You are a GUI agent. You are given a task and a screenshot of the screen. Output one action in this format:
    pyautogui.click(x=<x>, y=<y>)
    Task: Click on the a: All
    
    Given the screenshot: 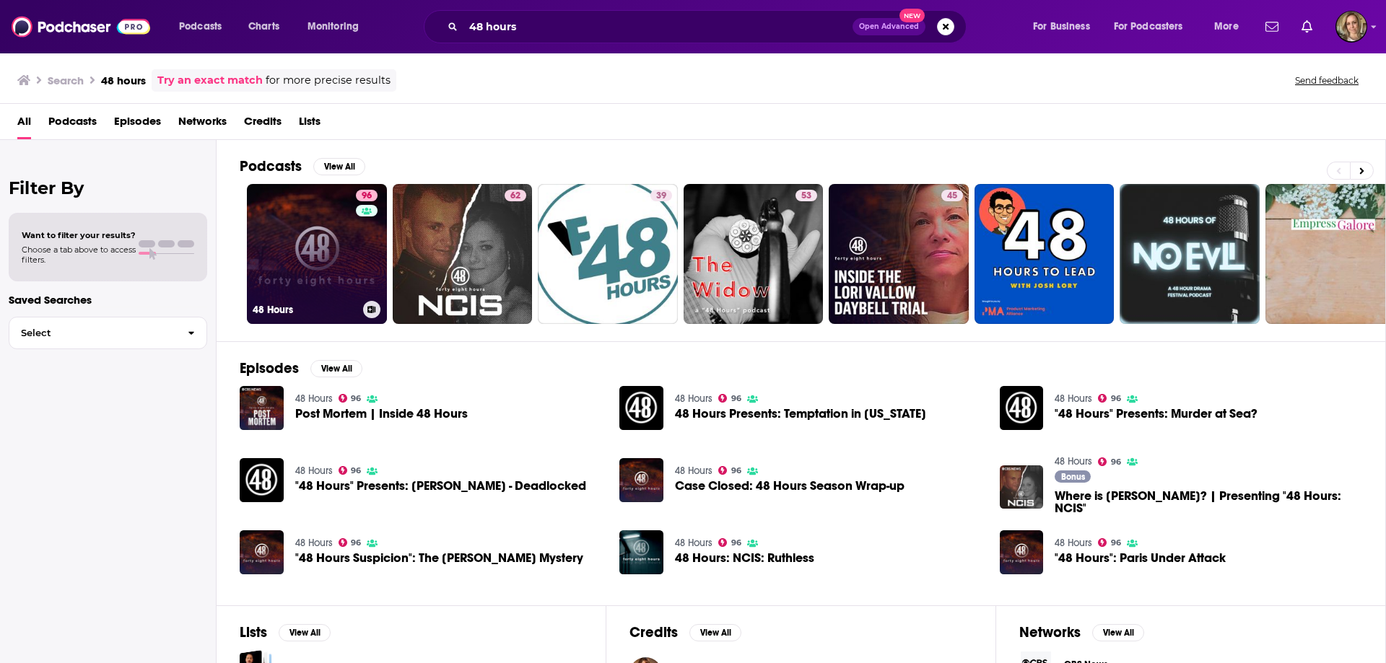 What is the action you would take?
    pyautogui.click(x=24, y=124)
    